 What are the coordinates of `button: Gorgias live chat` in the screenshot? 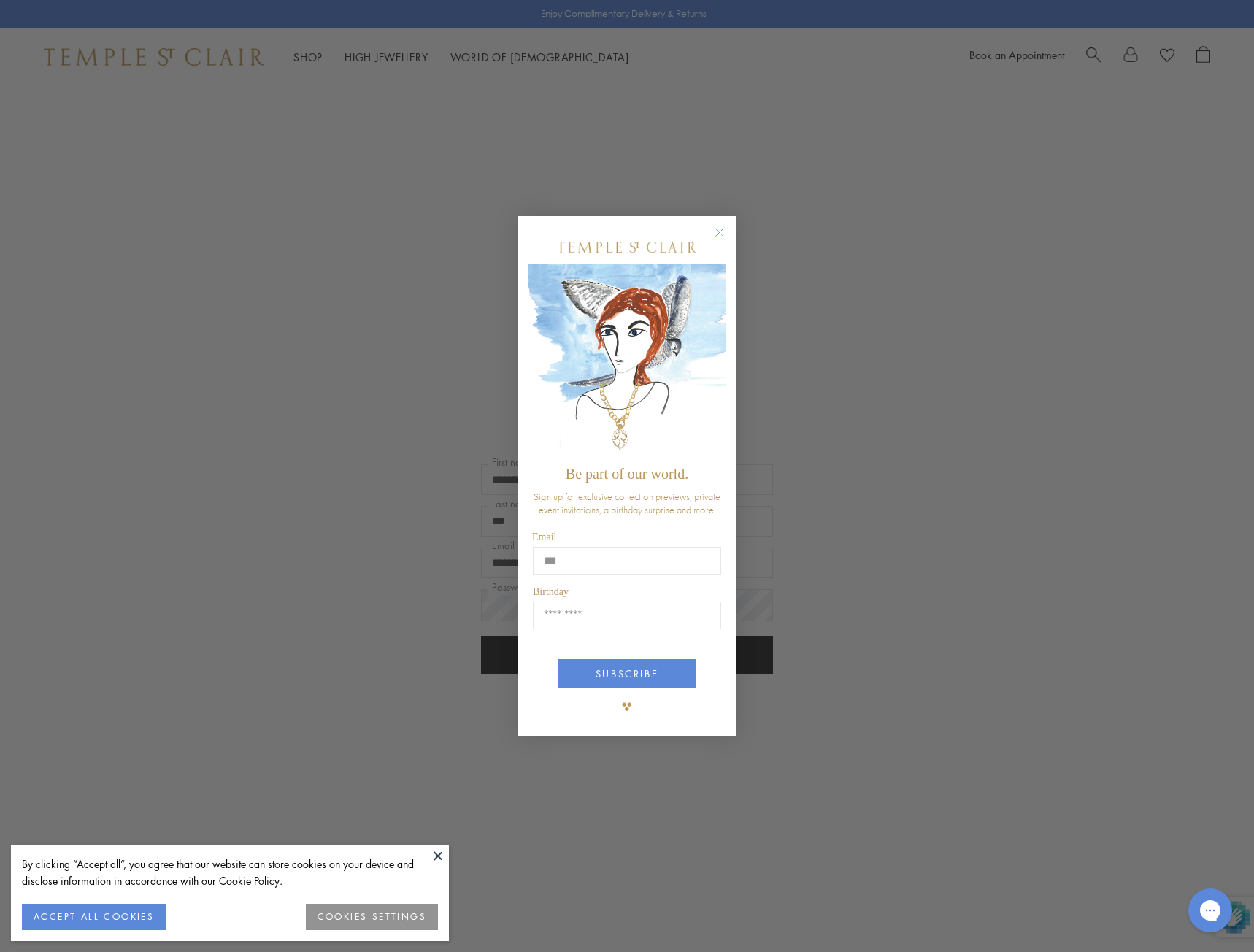 It's located at (29, 27).